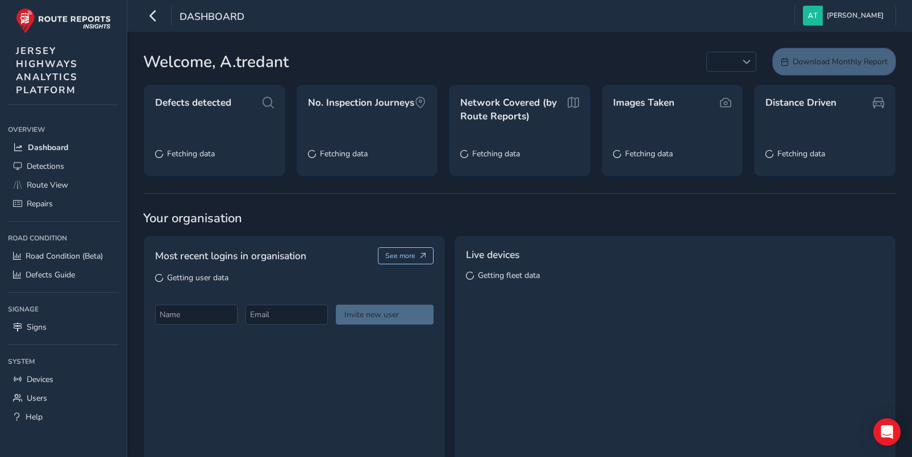  I want to click on span: Your organisation, so click(519, 218).